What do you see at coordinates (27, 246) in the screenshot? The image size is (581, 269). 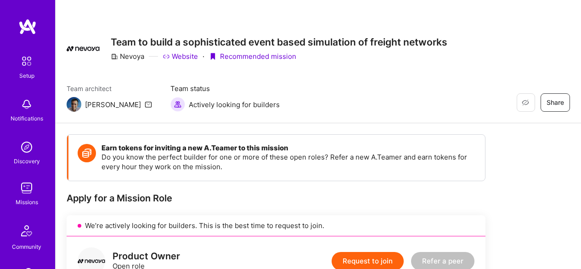 I see `div: Community` at bounding box center [27, 246].